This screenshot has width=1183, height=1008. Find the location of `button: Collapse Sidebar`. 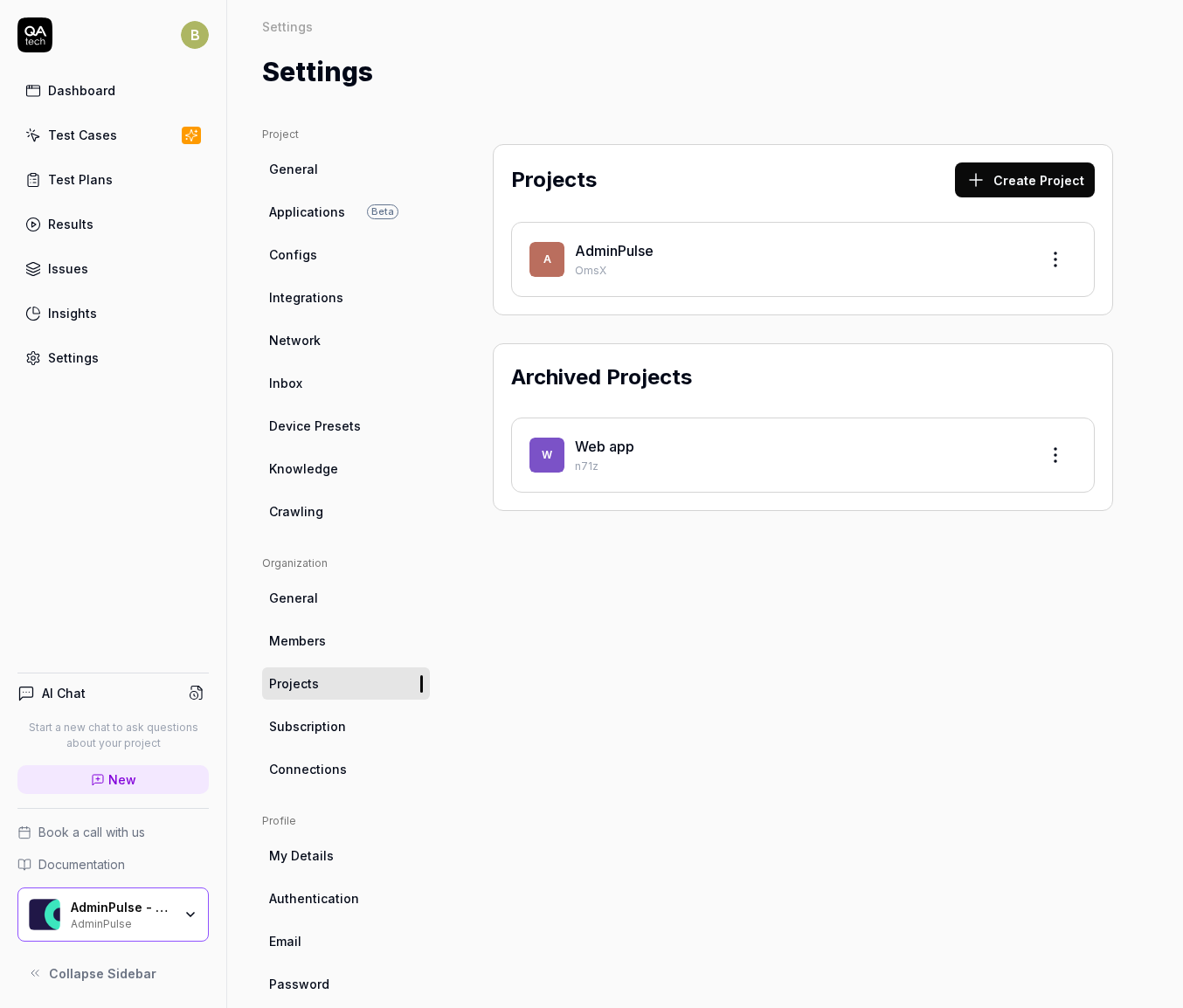

button: Collapse Sidebar is located at coordinates (113, 973).